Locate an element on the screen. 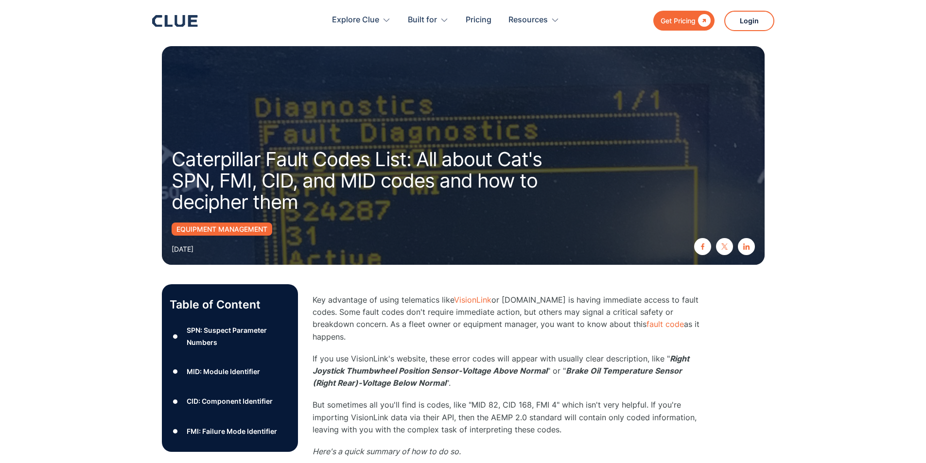 This screenshot has width=926, height=463. a: Pricing is located at coordinates (478, 20).